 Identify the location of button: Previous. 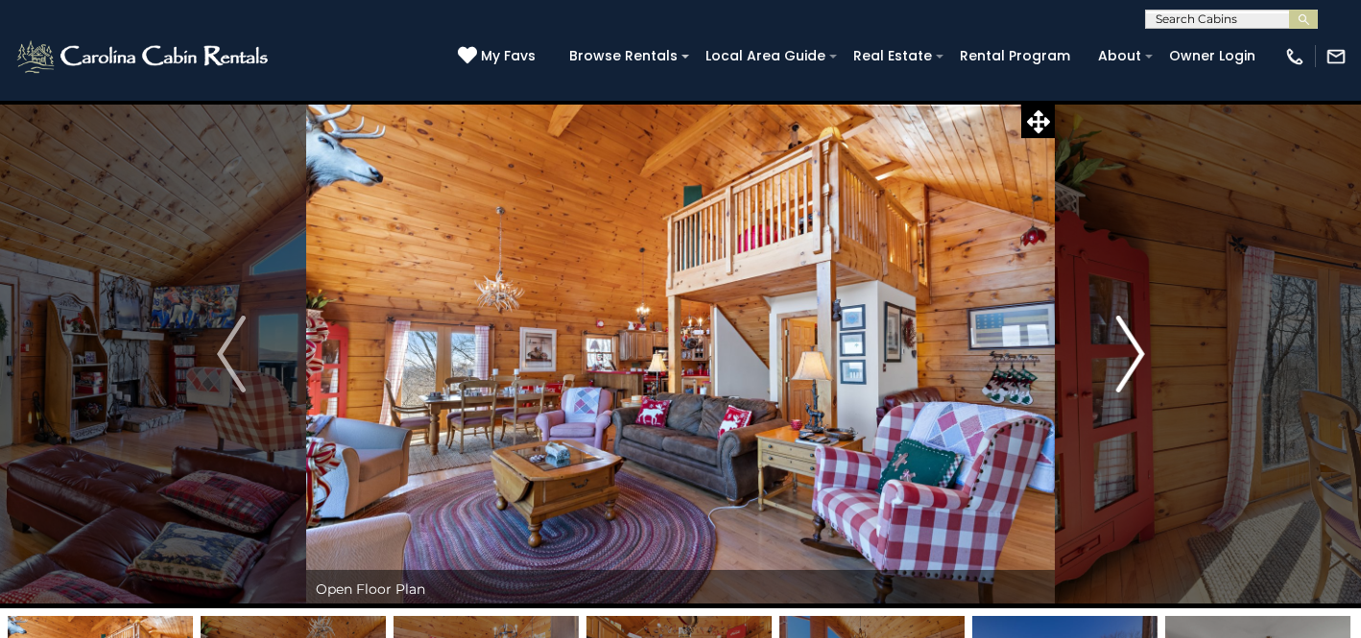
(230, 354).